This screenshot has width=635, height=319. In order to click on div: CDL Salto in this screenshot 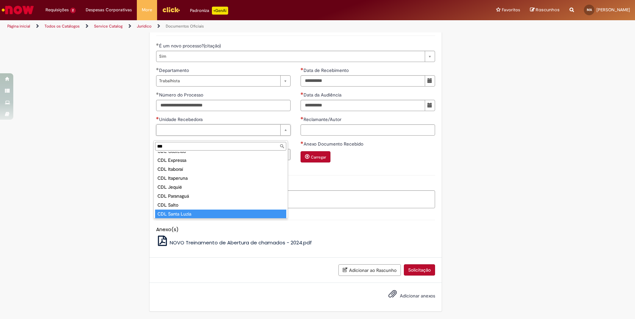, I will do `click(220, 205)`.